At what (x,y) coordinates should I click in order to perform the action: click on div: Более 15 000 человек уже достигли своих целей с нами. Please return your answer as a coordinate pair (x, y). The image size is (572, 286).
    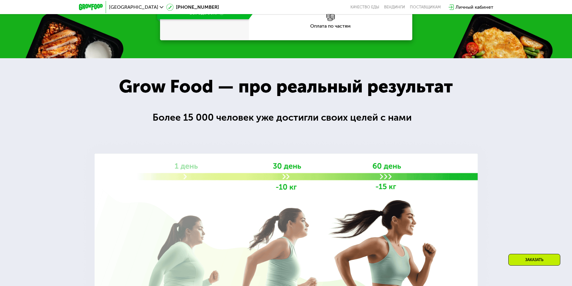
    Looking at the image, I should click on (286, 117).